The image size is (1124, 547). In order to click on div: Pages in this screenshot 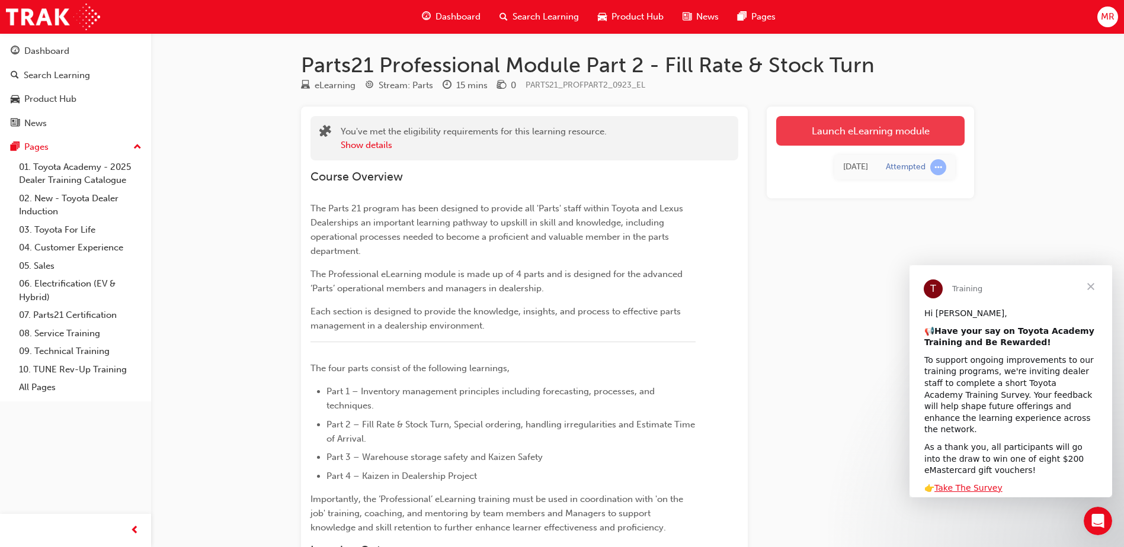, I will do `click(36, 147)`.